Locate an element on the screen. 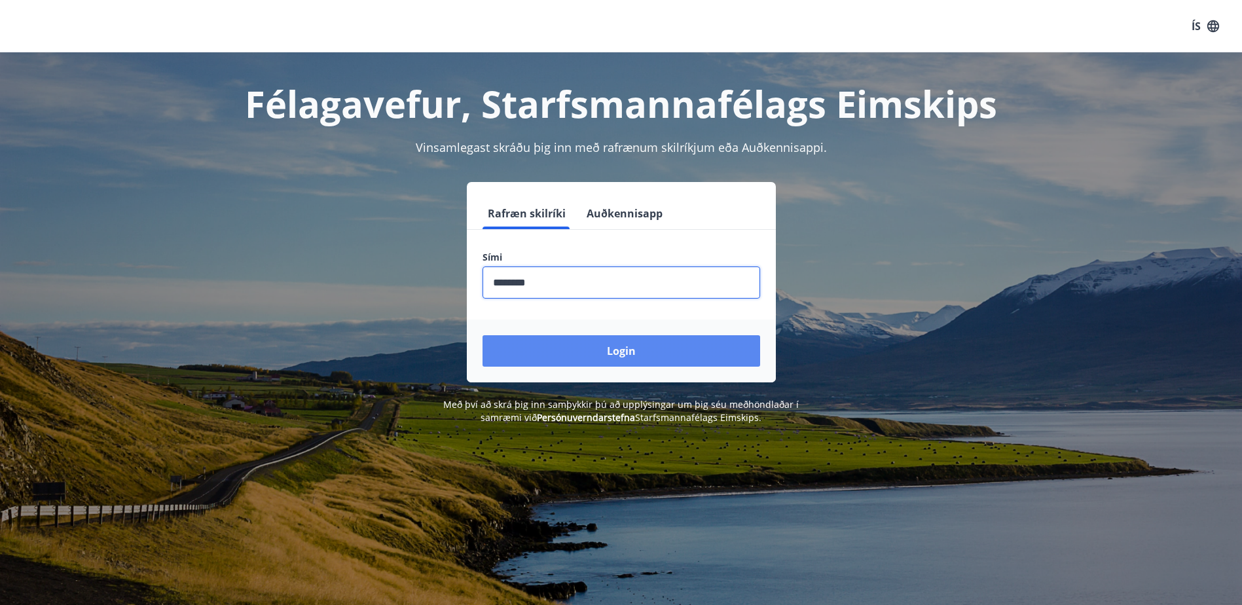  button: Rafræn skilríki is located at coordinates (526, 213).